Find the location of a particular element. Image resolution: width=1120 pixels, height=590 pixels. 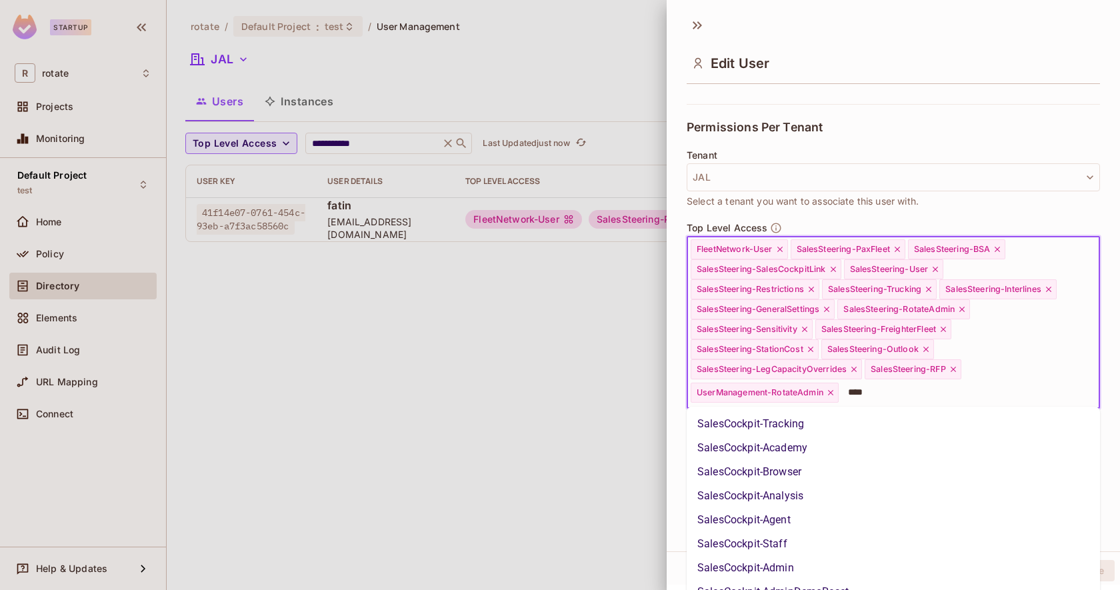

li: SalesCockpit-Tracking is located at coordinates (894, 424).